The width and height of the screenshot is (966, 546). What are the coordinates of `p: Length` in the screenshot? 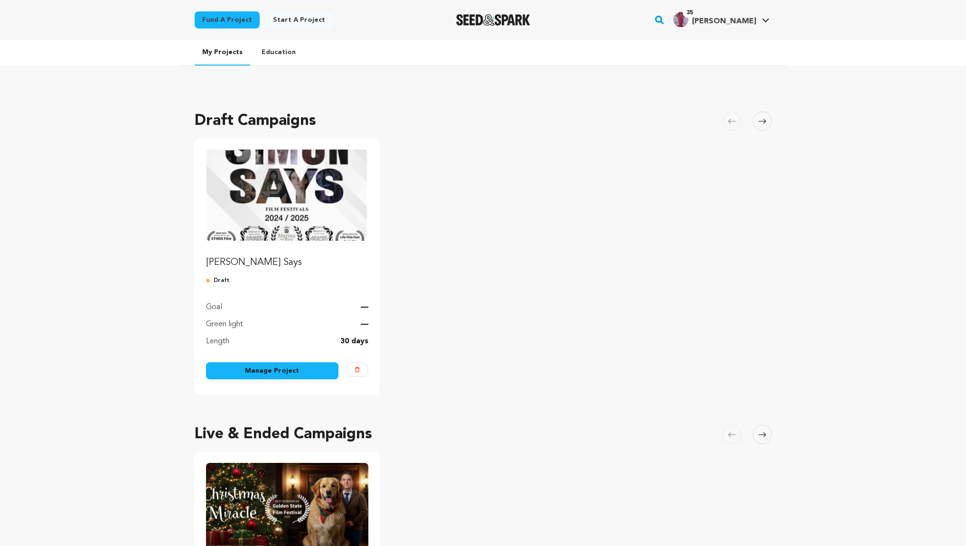 It's located at (217, 341).